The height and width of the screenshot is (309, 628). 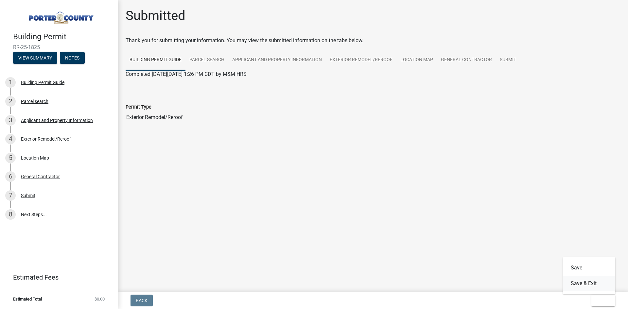 What do you see at coordinates (56, 277) in the screenshot?
I see `a: Estimated Fees` at bounding box center [56, 277].